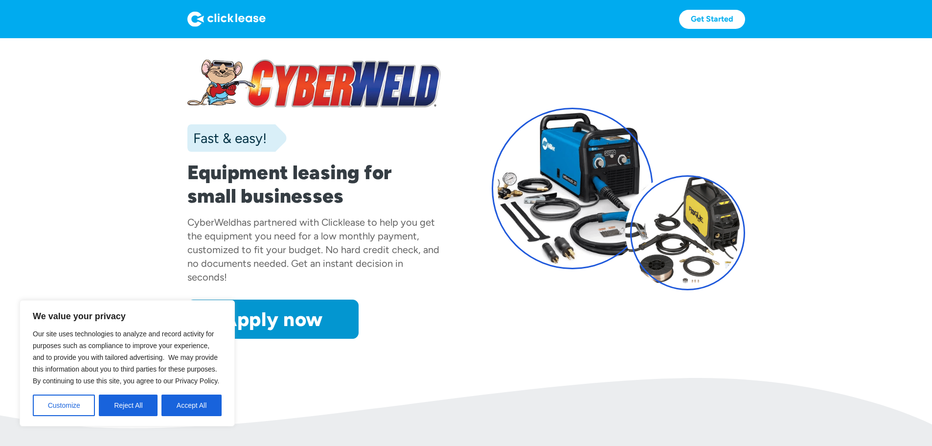 The image size is (932, 446). I want to click on div: We value your privacy, so click(127, 363).